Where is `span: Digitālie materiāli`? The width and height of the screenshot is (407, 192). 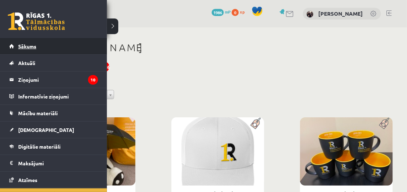 span: Digitālie materiāli is located at coordinates (39, 147).